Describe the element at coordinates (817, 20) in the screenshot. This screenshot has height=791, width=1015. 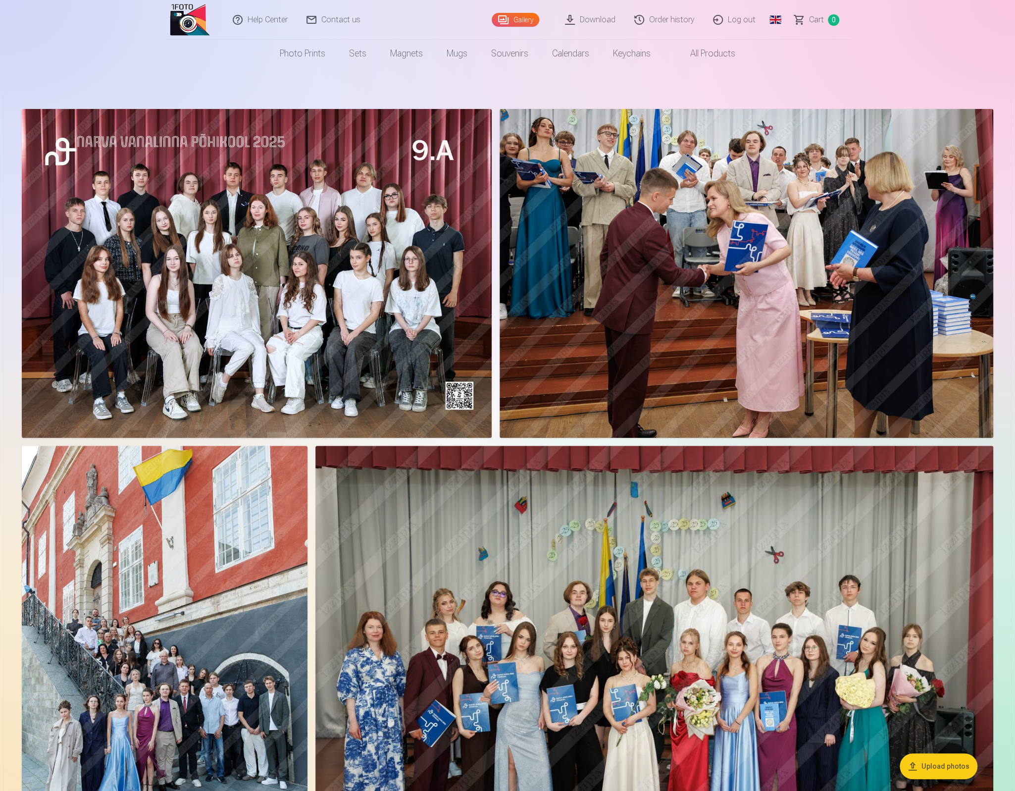
I see `span: Сart` at that location.